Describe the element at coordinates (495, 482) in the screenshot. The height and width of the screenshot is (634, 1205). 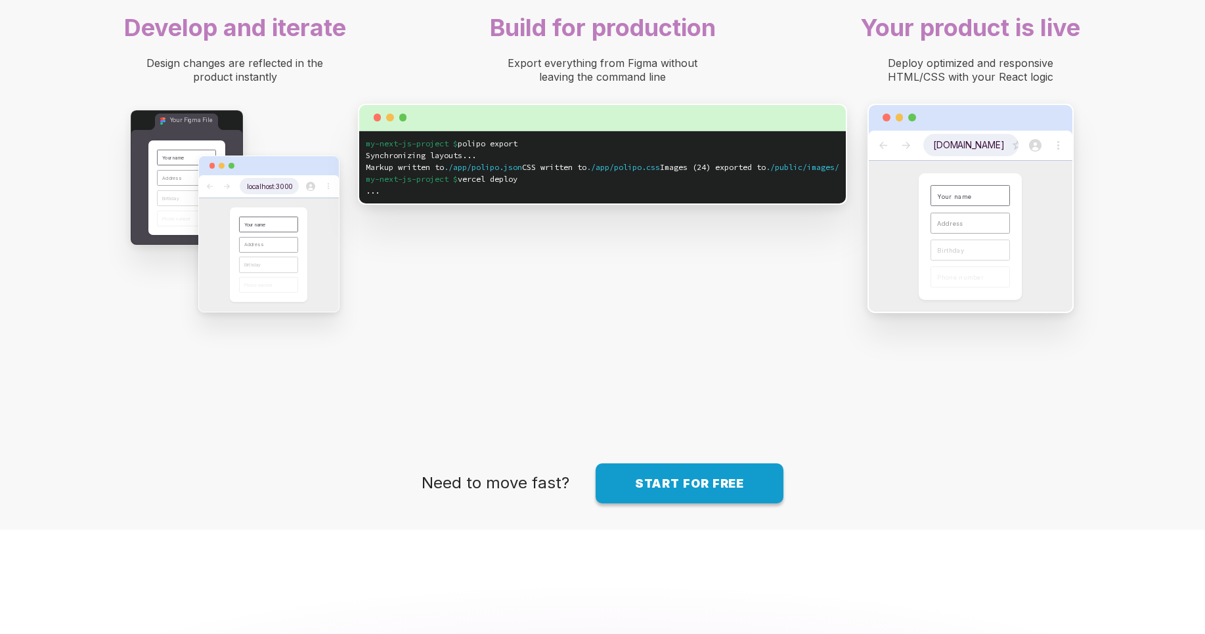
I see `span: Need to move fast?` at that location.